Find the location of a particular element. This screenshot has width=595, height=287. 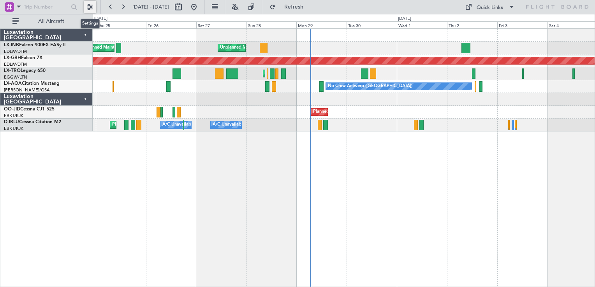

div: Thu 2 is located at coordinates (472, 25).